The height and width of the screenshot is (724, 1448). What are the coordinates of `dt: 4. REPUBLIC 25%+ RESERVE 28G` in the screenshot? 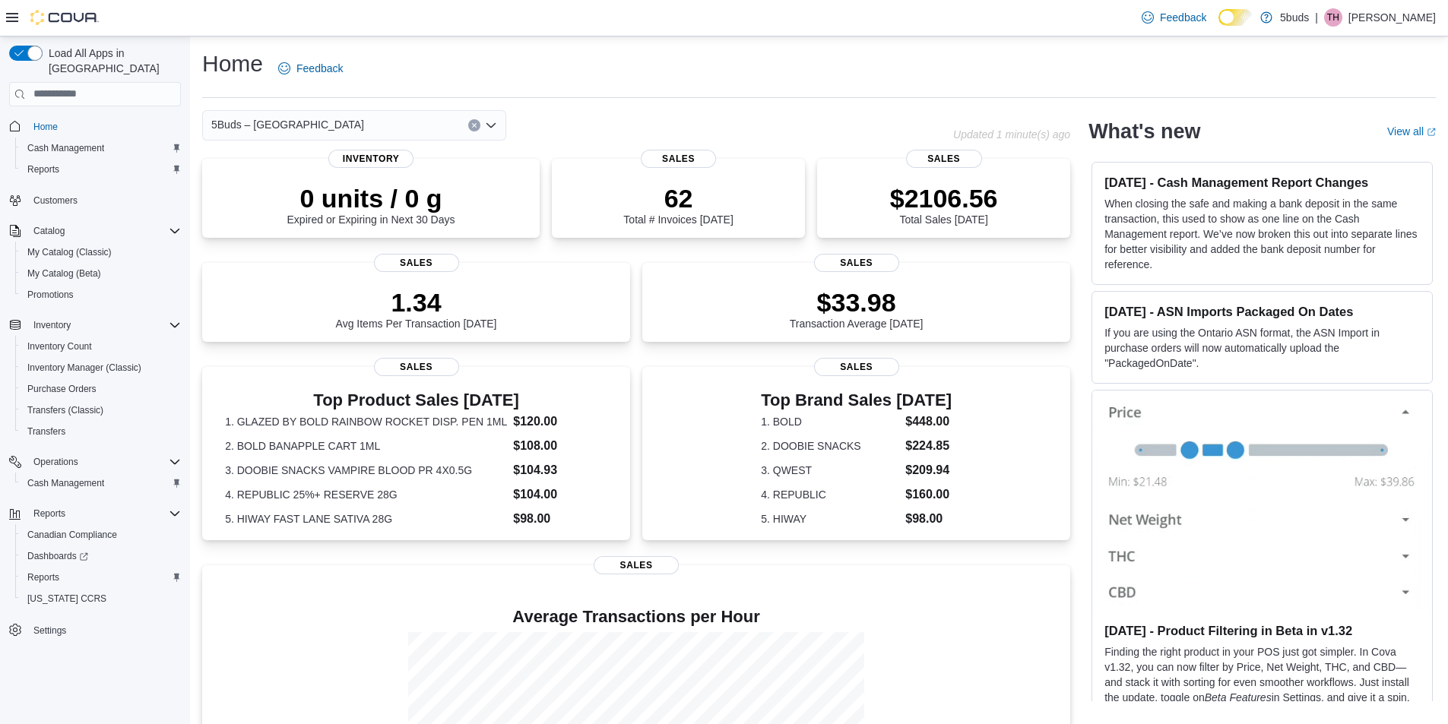 It's located at (366, 495).